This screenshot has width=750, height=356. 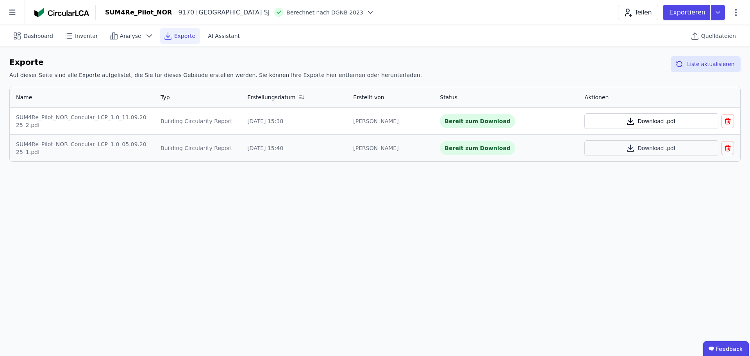 What do you see at coordinates (224, 36) in the screenshot?
I see `span: AI Assistant` at bounding box center [224, 36].